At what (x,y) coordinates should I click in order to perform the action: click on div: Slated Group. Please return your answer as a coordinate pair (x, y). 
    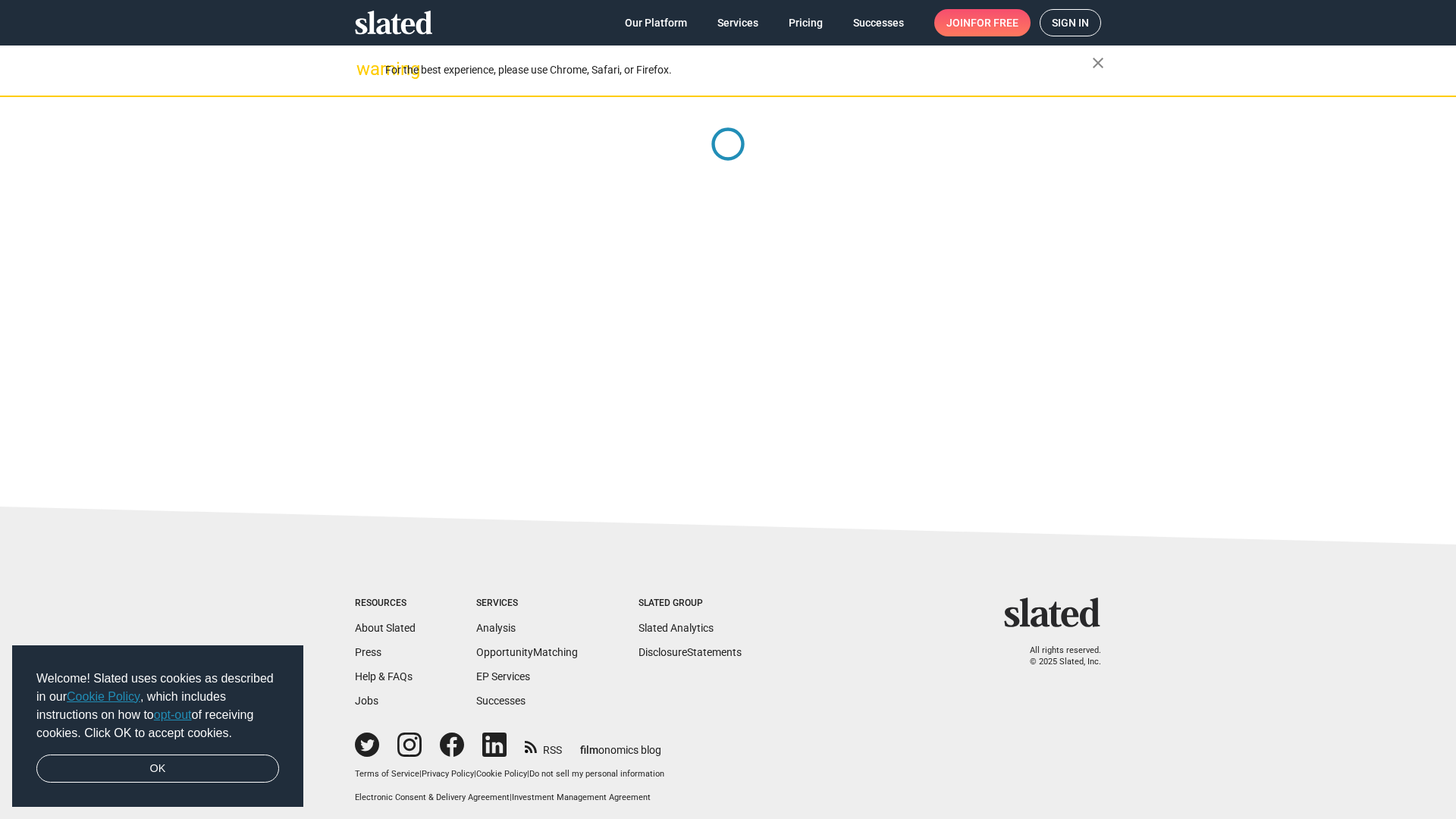
    Looking at the image, I should click on (690, 603).